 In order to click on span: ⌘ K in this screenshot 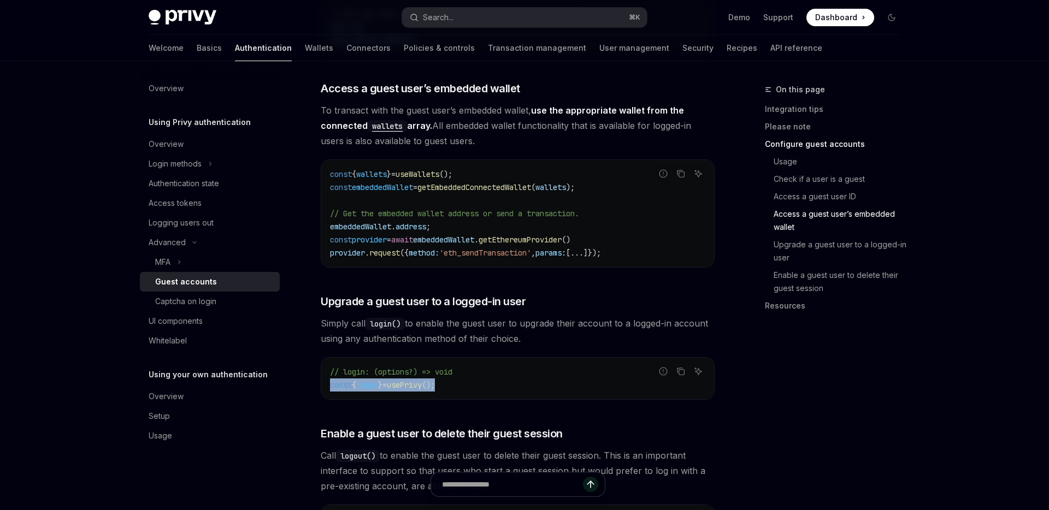, I will do `click(634, 17)`.